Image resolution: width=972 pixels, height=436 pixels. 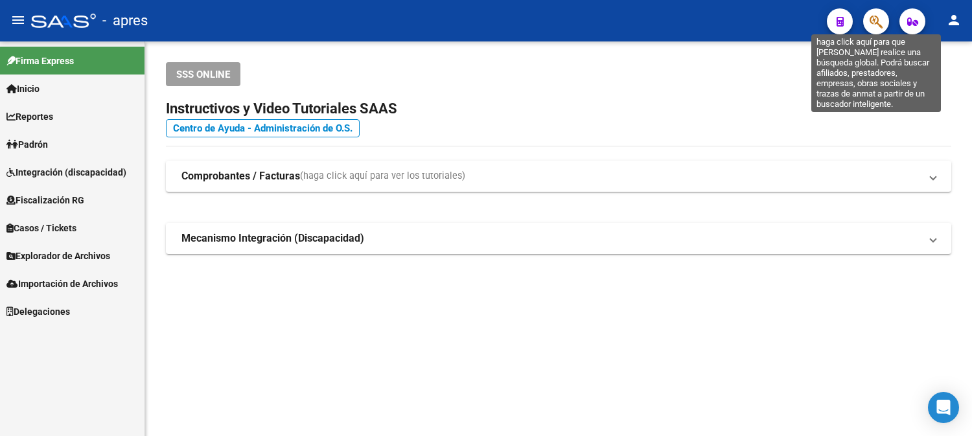 What do you see at coordinates (559, 239) in the screenshot?
I see `mat-expansion-panel-header: Mecanismo Integración (Discapacidad)` at bounding box center [559, 239].